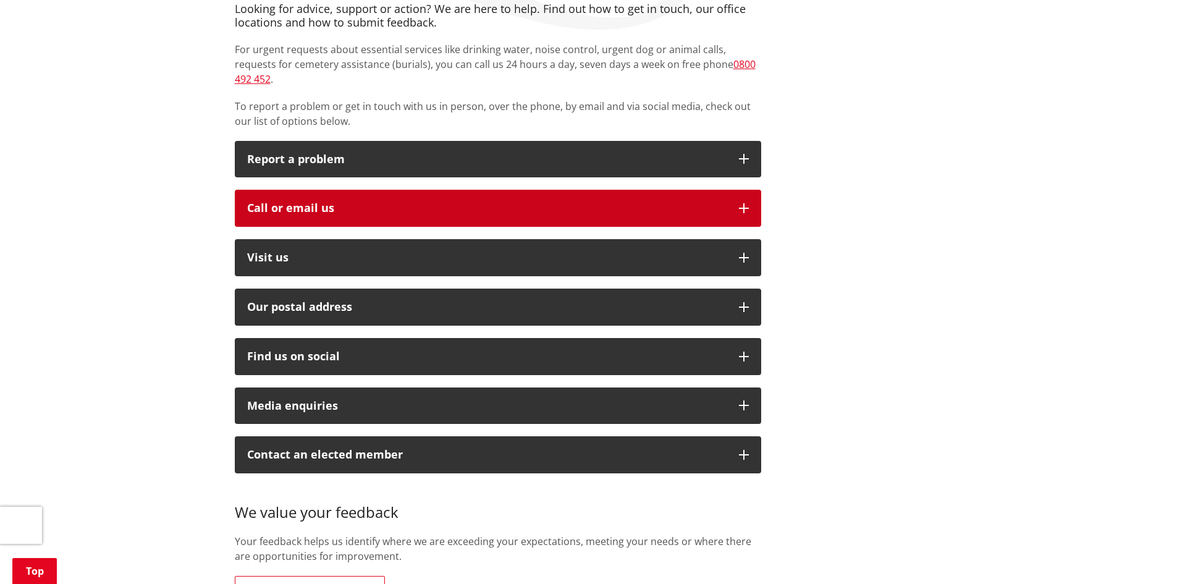 The image size is (1177, 584). Describe the element at coordinates (487, 208) in the screenshot. I see `div: Call or email us` at that location.